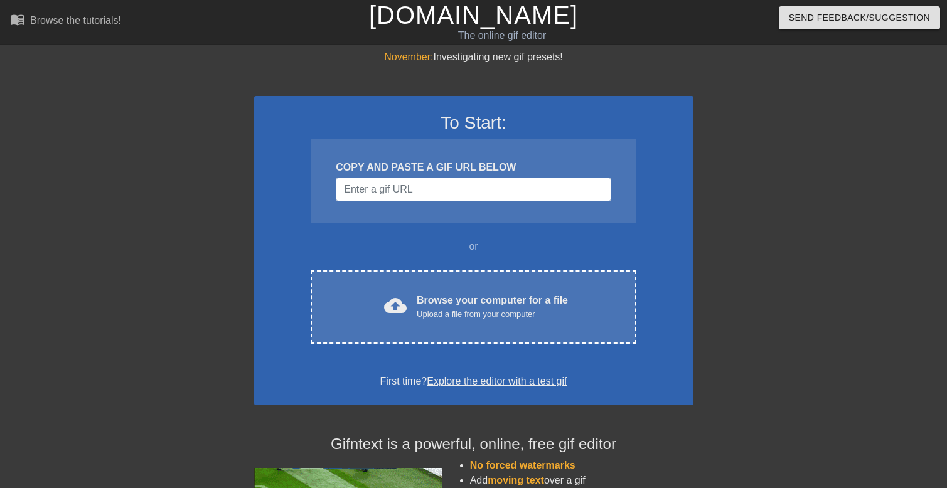 The height and width of the screenshot is (488, 947). Describe the element at coordinates (18, 19) in the screenshot. I see `span: menu_book` at that location.